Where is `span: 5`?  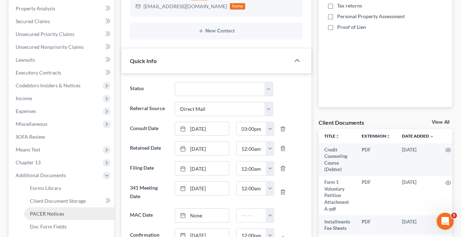 span: 5 is located at coordinates (454, 215).